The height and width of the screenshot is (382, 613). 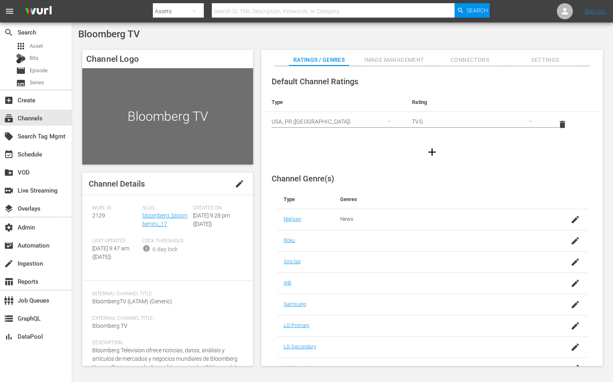 I want to click on span: Last Updated:, so click(x=115, y=241).